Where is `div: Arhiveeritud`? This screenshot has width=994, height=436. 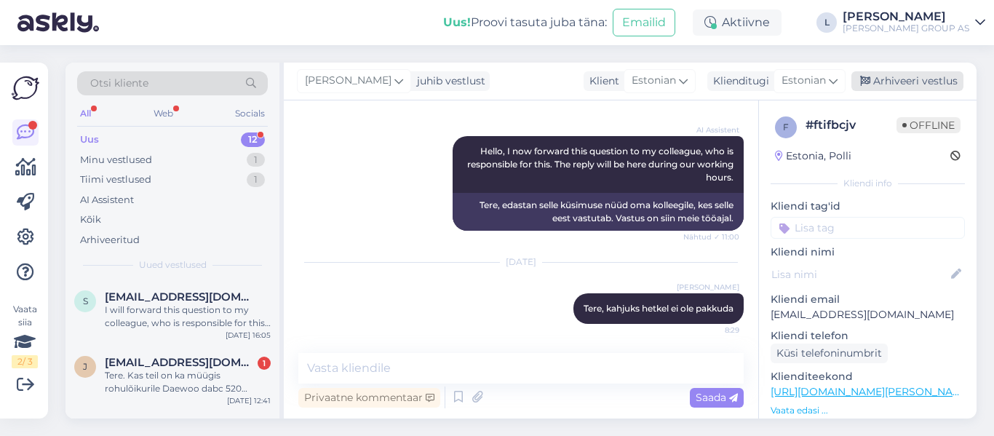
div: Arhiveeritud is located at coordinates (110, 240).